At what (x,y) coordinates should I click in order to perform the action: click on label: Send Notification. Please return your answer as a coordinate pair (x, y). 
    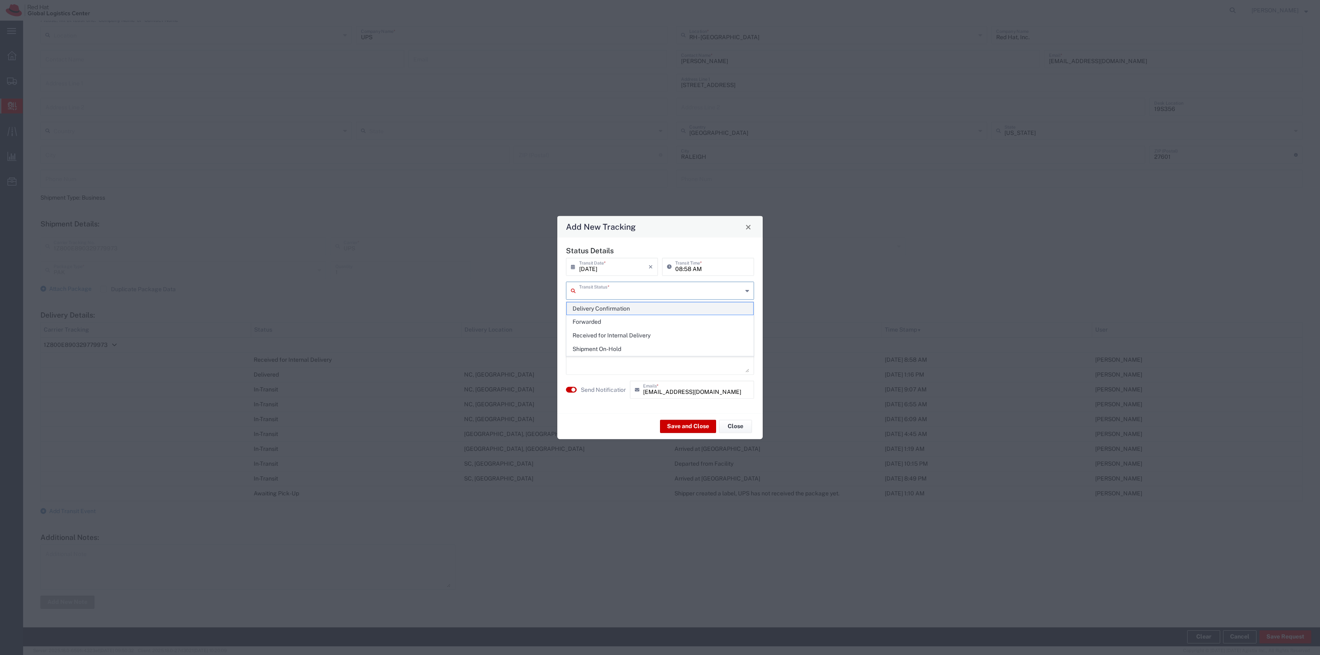
    Looking at the image, I should click on (604, 389).